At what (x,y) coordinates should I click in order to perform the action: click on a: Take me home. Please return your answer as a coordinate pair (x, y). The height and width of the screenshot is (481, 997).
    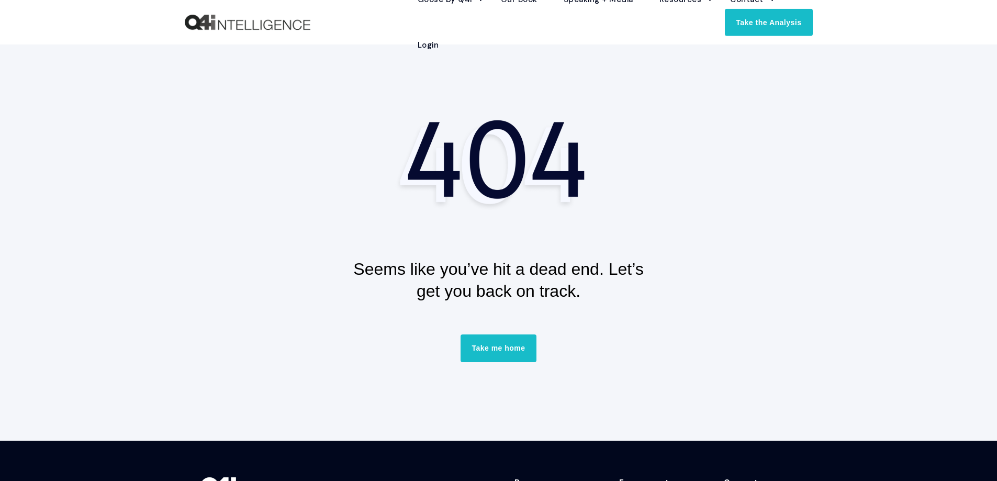
    Looking at the image, I should click on (498, 348).